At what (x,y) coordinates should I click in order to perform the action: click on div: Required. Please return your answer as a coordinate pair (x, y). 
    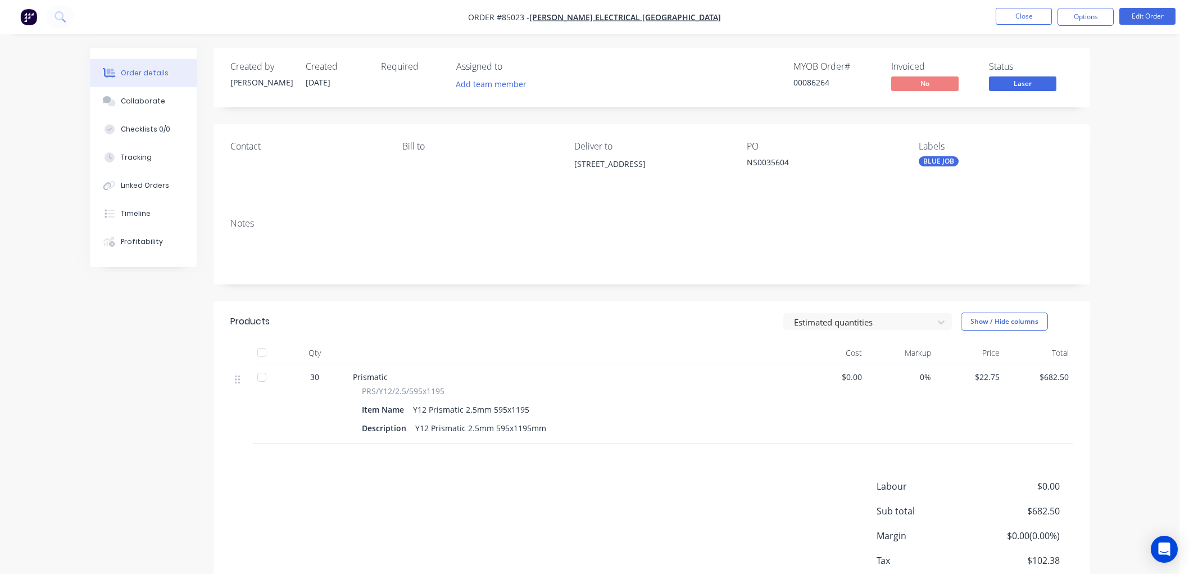
    Looking at the image, I should click on (412, 66).